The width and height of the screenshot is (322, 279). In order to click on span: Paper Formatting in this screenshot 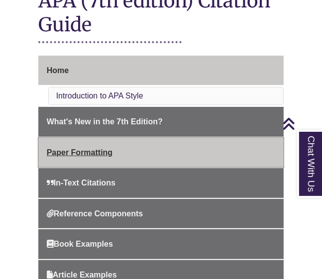, I will do `click(80, 152)`.